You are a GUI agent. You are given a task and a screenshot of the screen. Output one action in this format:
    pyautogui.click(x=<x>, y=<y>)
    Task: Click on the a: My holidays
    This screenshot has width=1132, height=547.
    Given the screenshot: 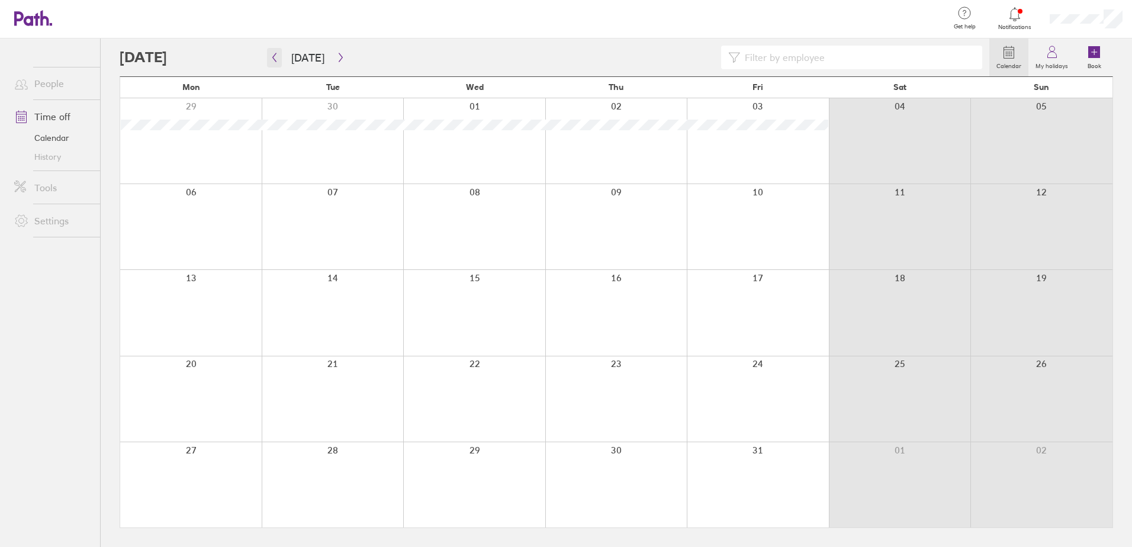 What is the action you would take?
    pyautogui.click(x=1052, y=57)
    